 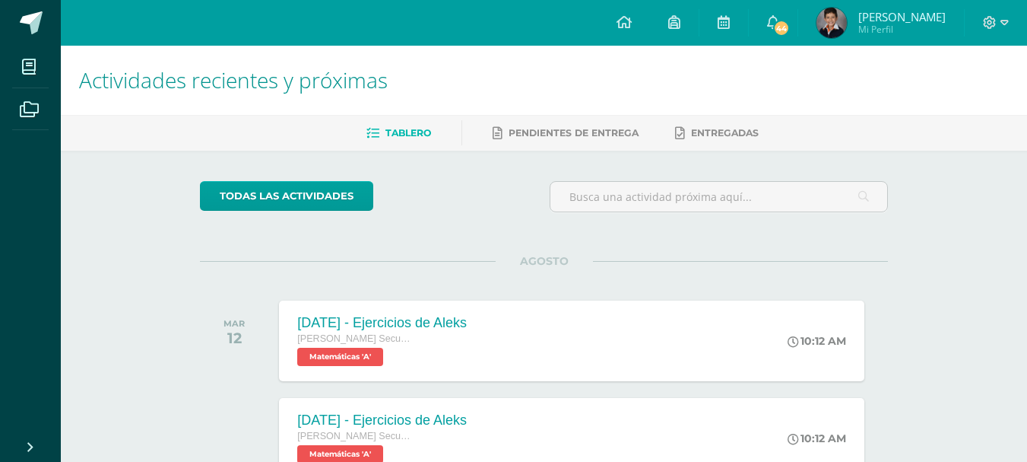 What do you see at coordinates (902, 29) in the screenshot?
I see `span: Mi Perfil` at bounding box center [902, 29].